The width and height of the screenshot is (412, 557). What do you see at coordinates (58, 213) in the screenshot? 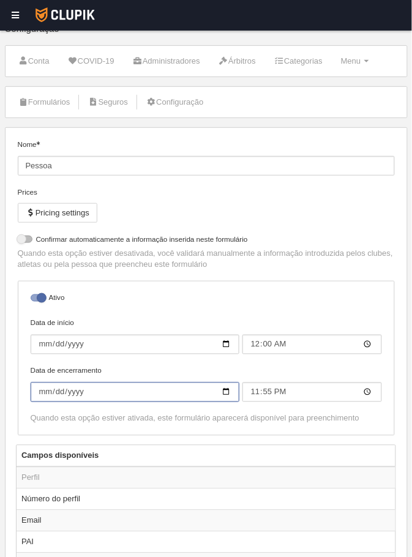
I see `button: Pricing settings` at bounding box center [58, 213].